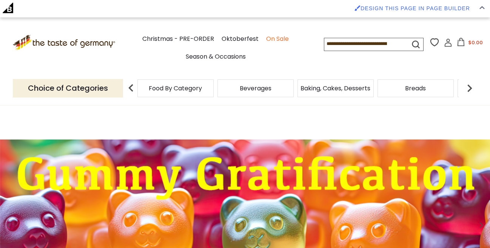 The height and width of the screenshot is (248, 490). I want to click on a: Food By Category, so click(175, 88).